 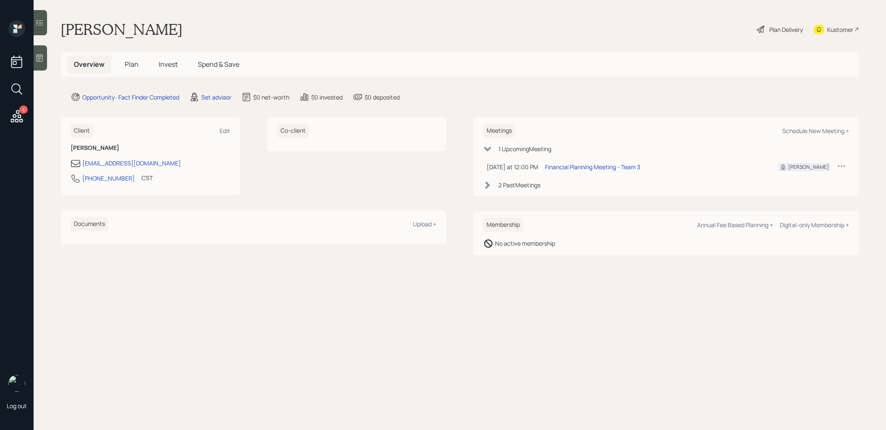 What do you see at coordinates (82, 131) in the screenshot?
I see `h6: Client` at bounding box center [82, 131].